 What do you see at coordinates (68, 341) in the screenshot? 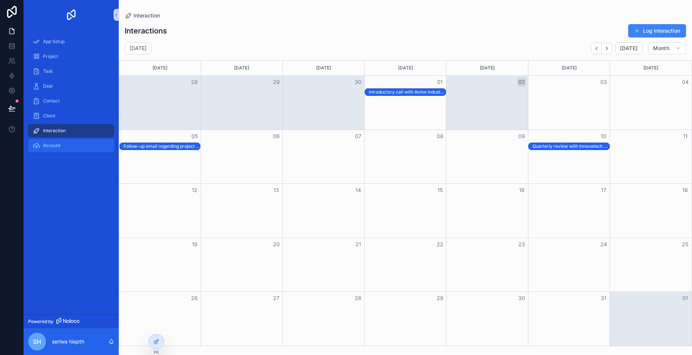
I see `p: seriwa hiepth` at bounding box center [68, 341].